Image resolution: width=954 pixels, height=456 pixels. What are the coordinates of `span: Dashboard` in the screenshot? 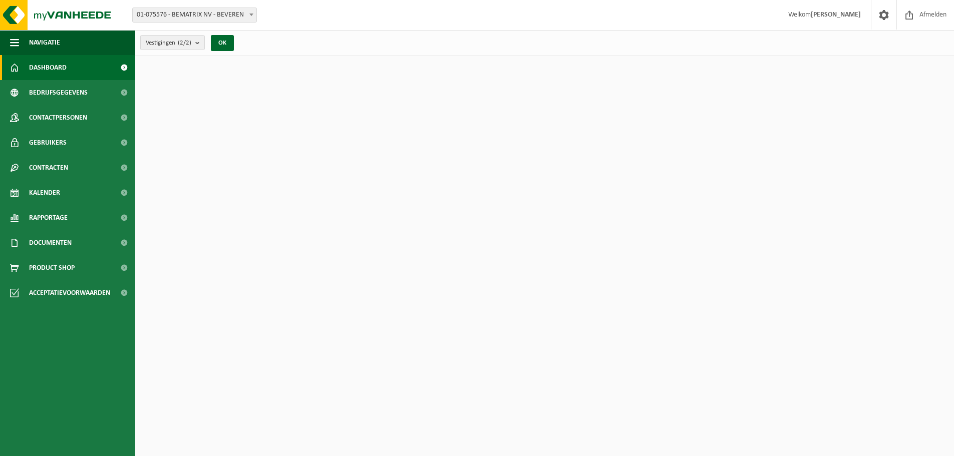 It's located at (48, 68).